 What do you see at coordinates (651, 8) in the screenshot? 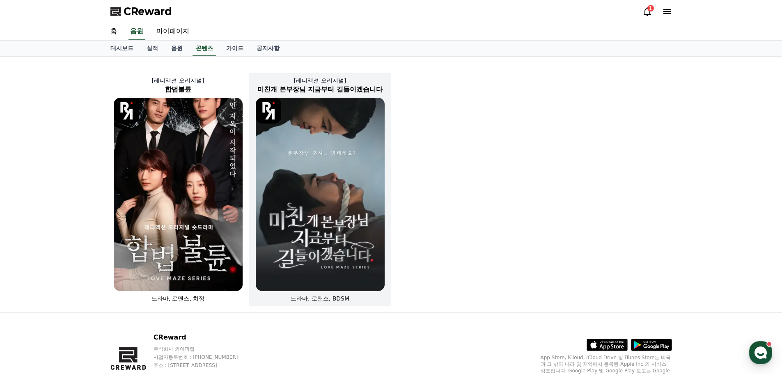
I see `div: 1` at bounding box center [651, 8].